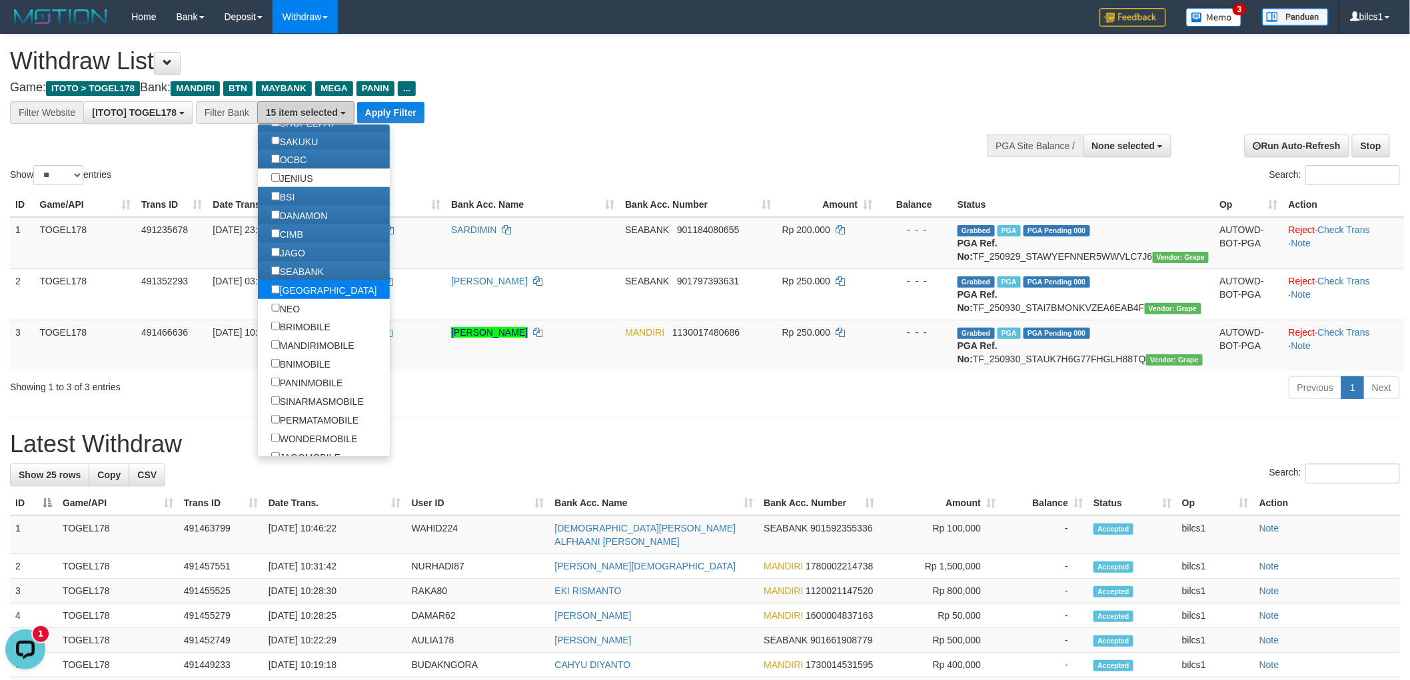 The image size is (1410, 680). What do you see at coordinates (275, 252) in the screenshot?
I see `input: JAGO` at bounding box center [275, 252].